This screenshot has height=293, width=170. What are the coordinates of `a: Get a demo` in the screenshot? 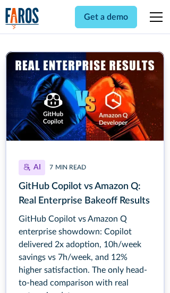 It's located at (106, 17).